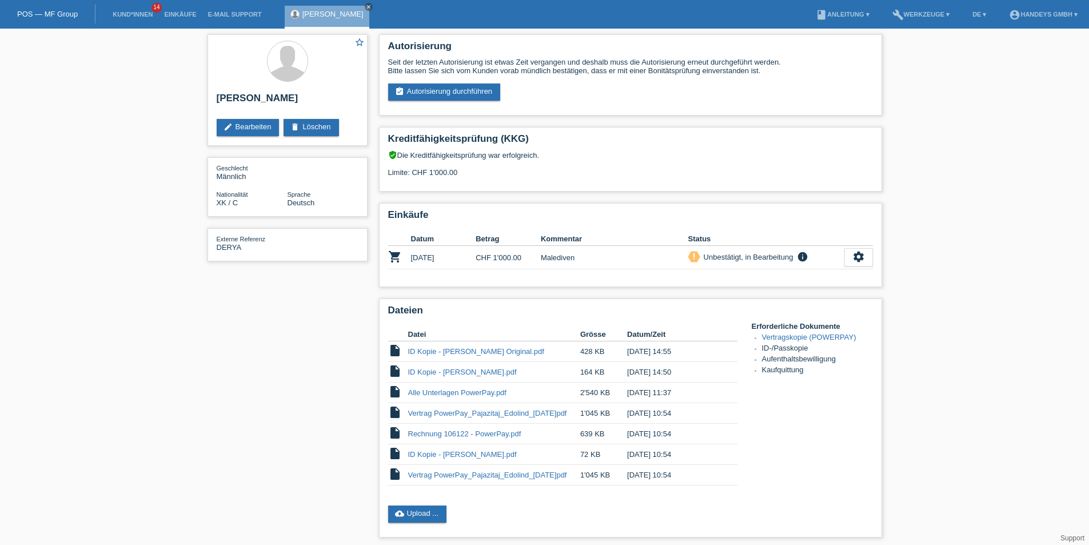  What do you see at coordinates (631, 142) in the screenshot?
I see `h2: Kreditfähigkeitsprüfung (KKG)` at bounding box center [631, 142].